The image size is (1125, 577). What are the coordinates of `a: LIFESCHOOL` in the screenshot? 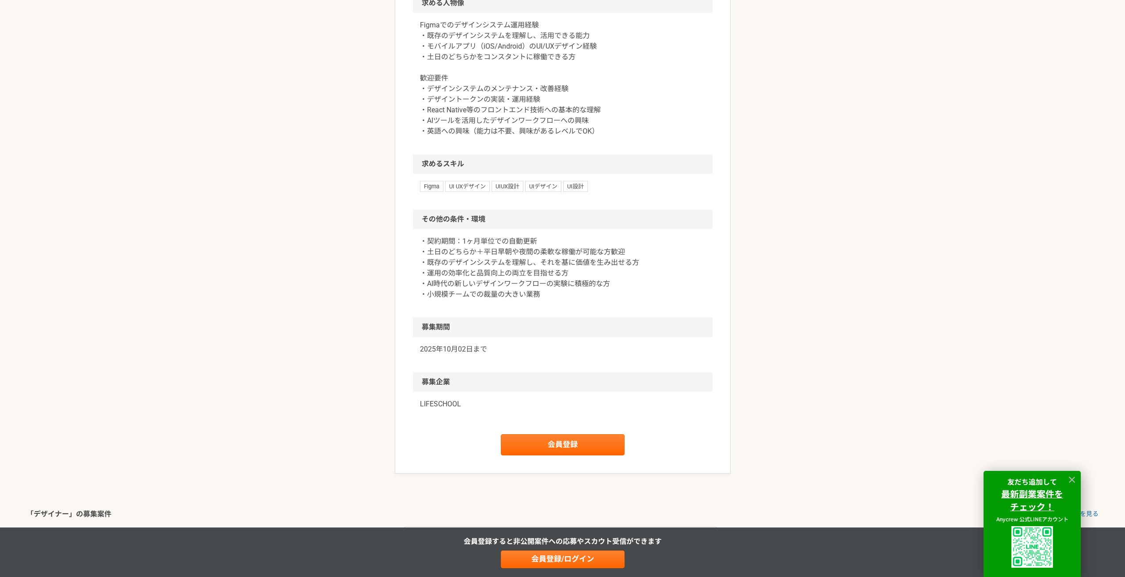 It's located at (563, 404).